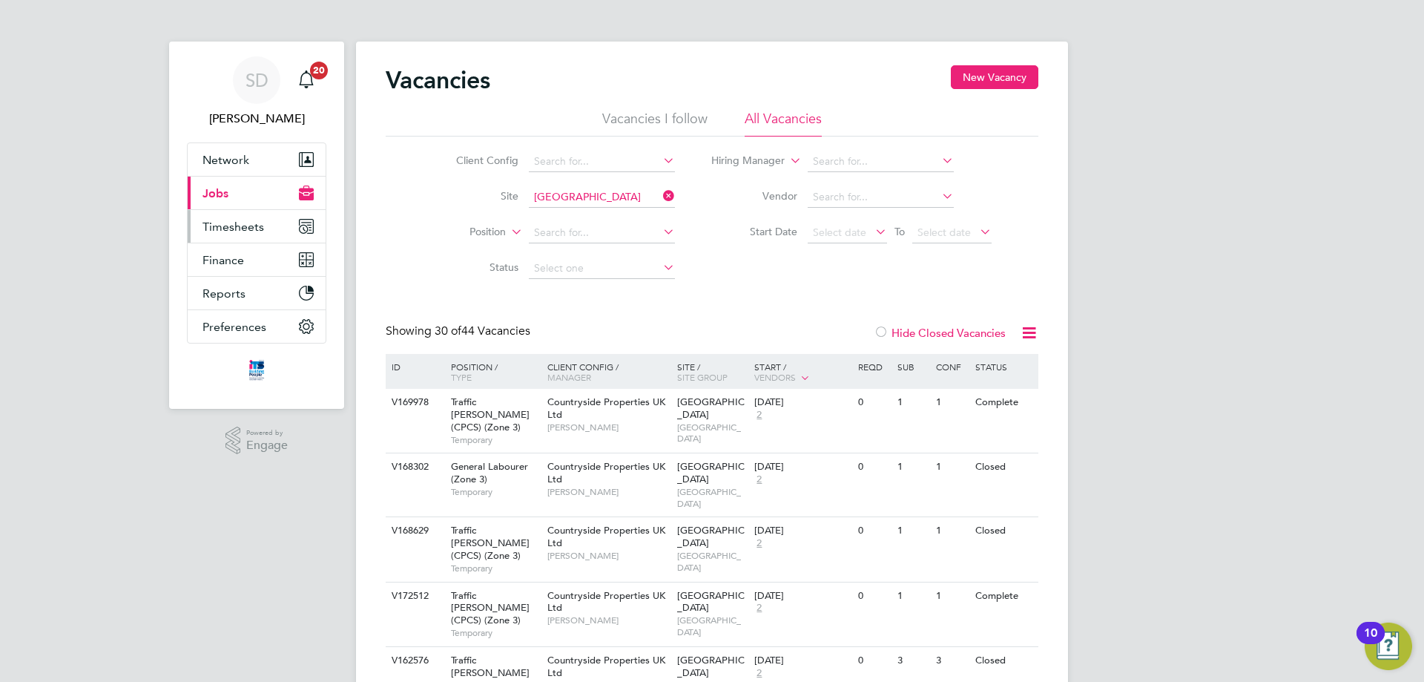 Image resolution: width=1424 pixels, height=682 pixels. I want to click on span: To, so click(900, 231).